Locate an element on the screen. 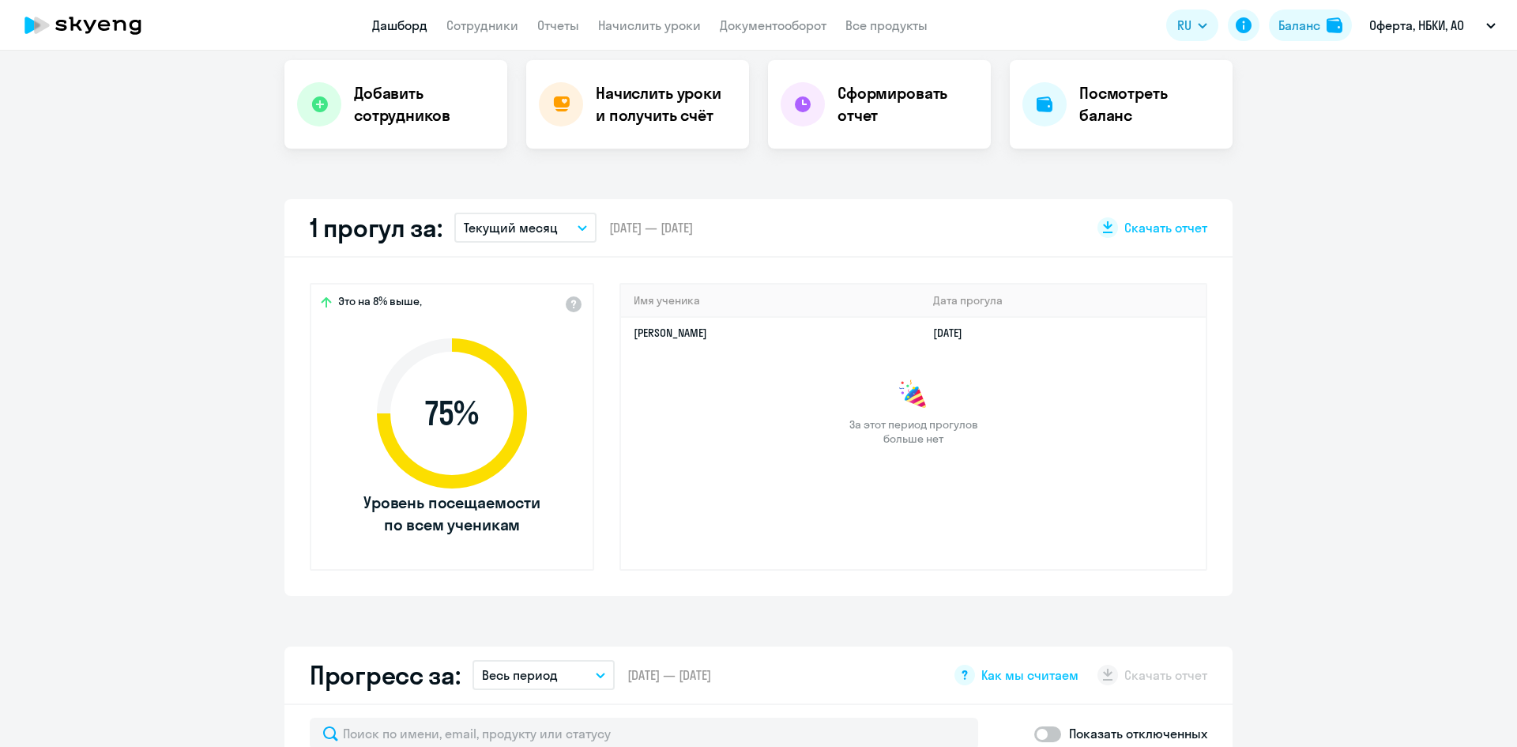  img: balance is located at coordinates (1334, 25).